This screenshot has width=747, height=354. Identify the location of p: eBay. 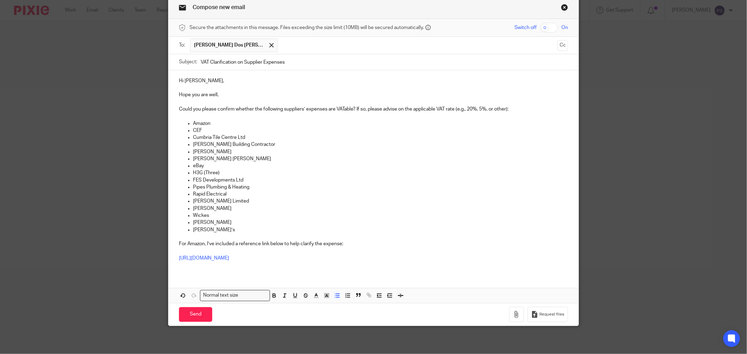
(380, 166).